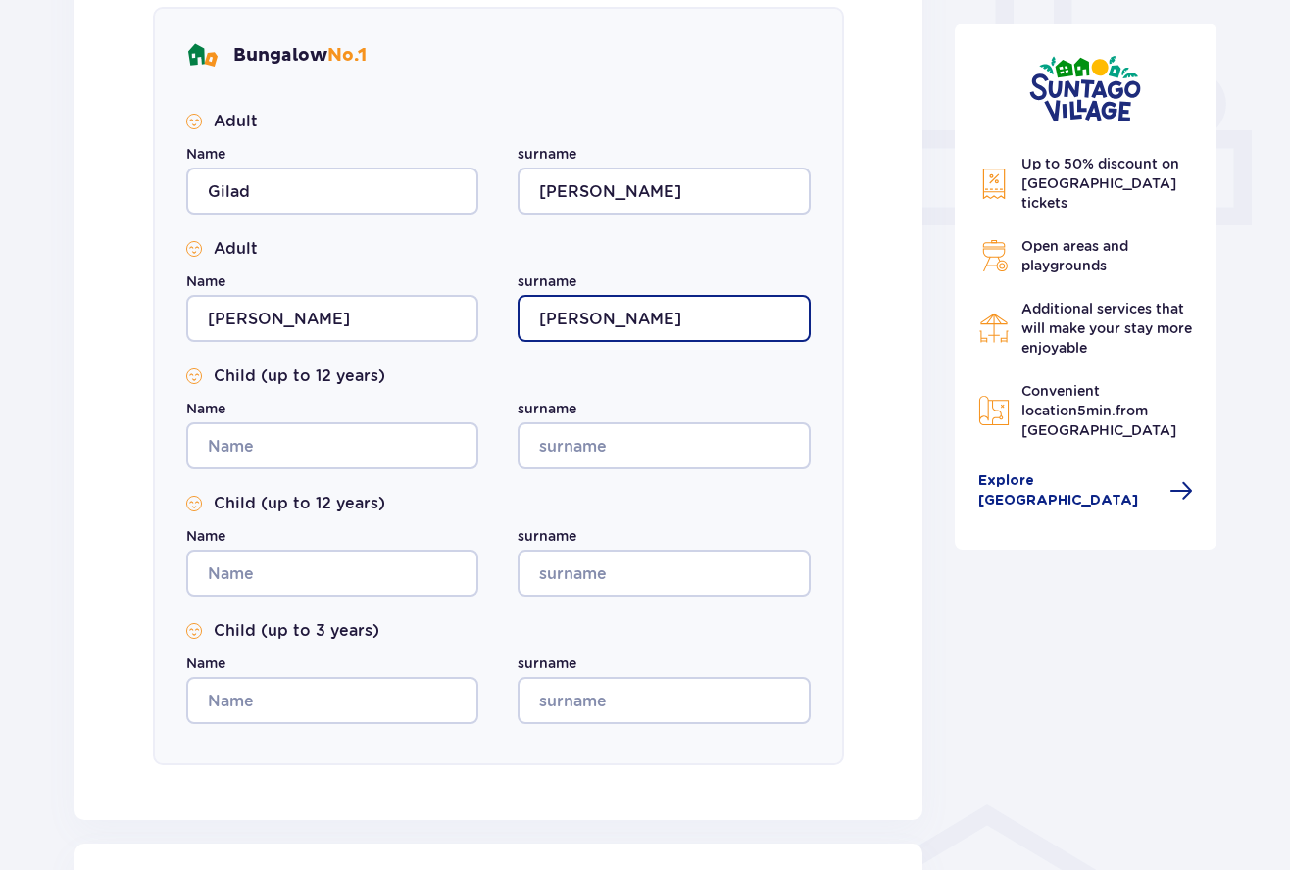 The width and height of the screenshot is (1290, 870). Describe the element at coordinates (1106, 328) in the screenshot. I see `span: Additional services that will make your stay more enjoyable` at that location.